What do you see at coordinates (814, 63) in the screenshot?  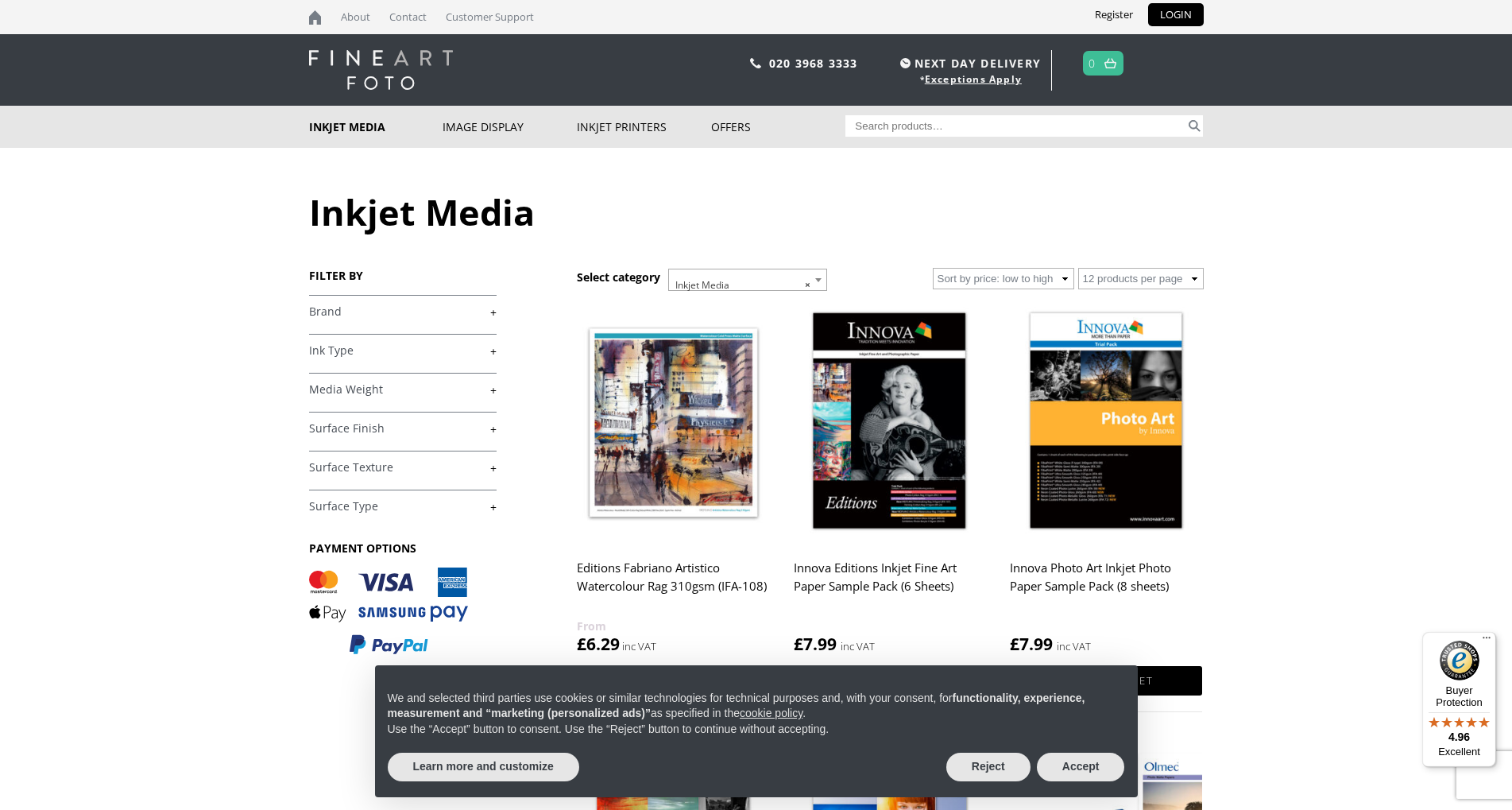 I see `a: 020 3968 3333` at bounding box center [814, 63].